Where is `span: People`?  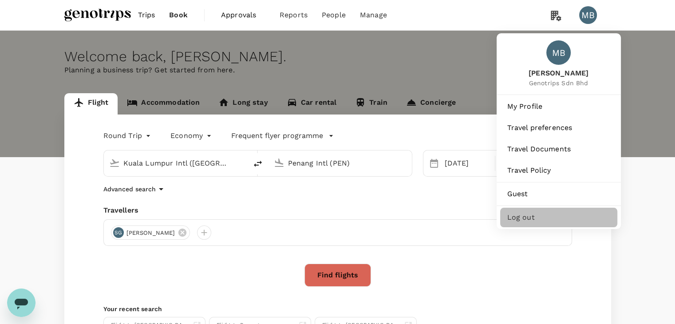 span: People is located at coordinates (334, 15).